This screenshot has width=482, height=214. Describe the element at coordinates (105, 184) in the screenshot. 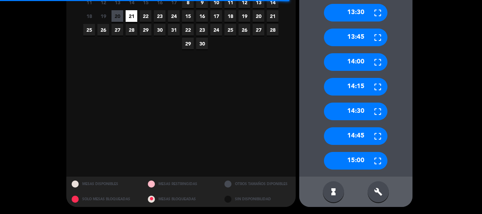

I see `div: MESAS DISPONIBLES` at that location.